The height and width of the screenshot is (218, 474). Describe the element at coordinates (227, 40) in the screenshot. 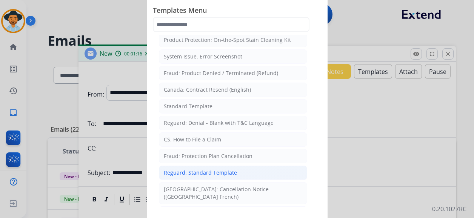

I see `div: Product Protection: On-the-Spot Stain Cleaning Kit` at that location.